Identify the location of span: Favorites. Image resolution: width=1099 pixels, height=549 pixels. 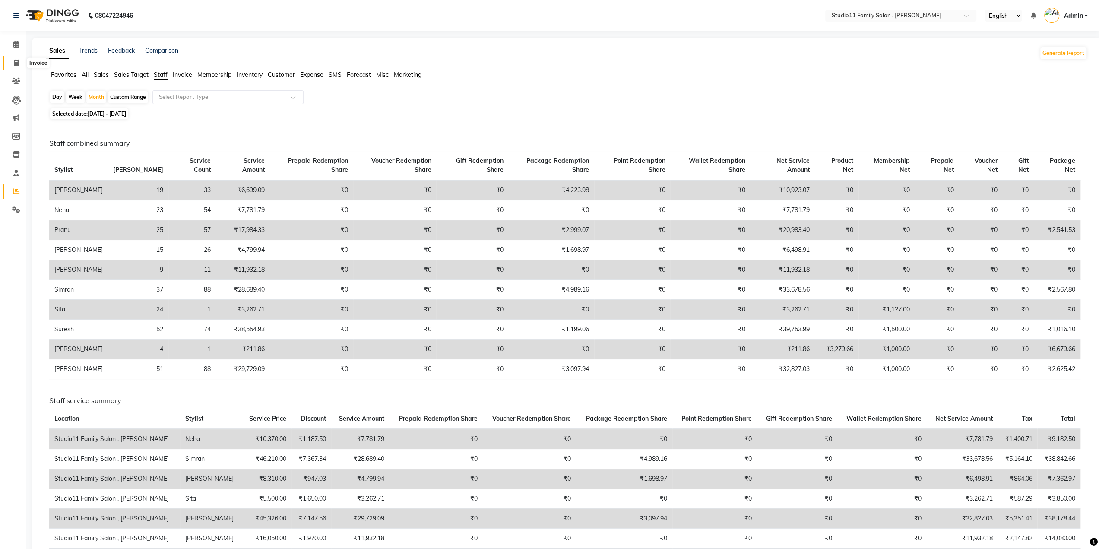
(63, 75).